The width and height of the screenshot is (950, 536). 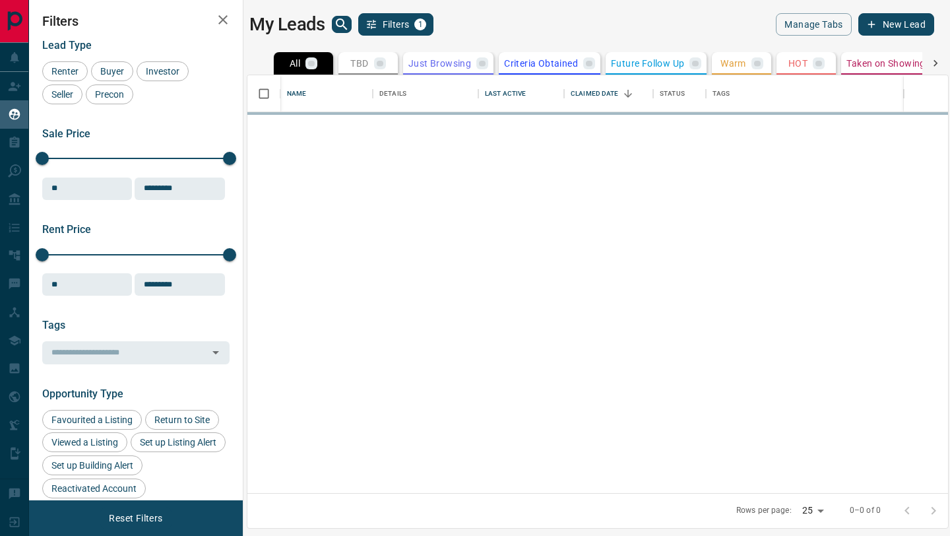 I want to click on button: New Lead, so click(x=896, y=24).